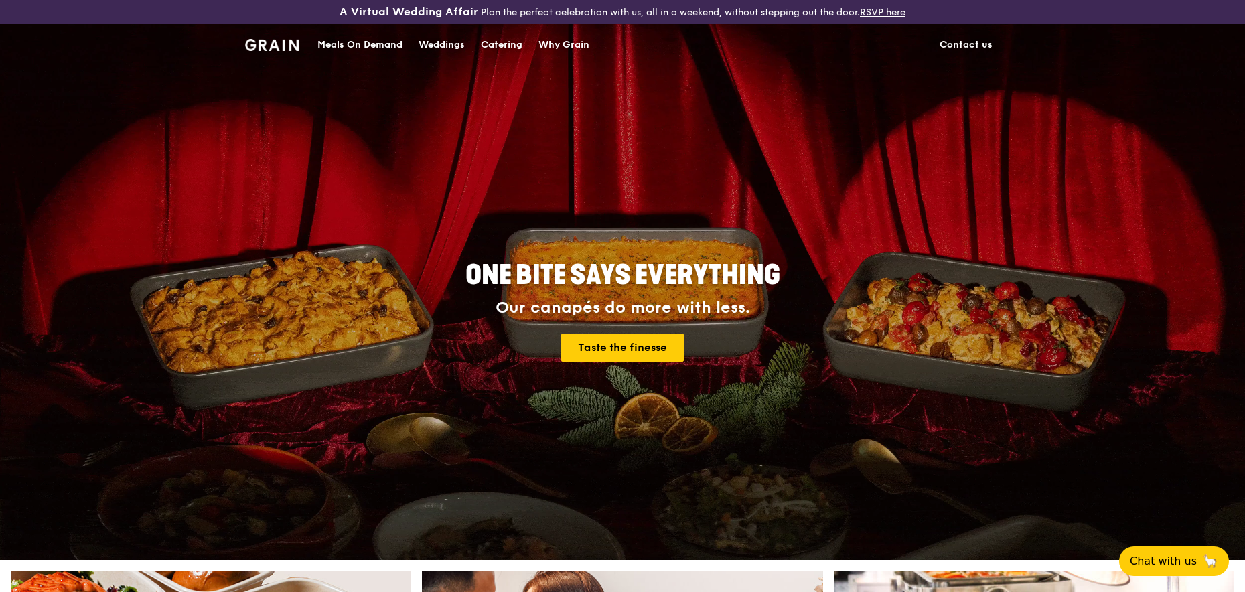  I want to click on div: Meals On Demand, so click(360, 45).